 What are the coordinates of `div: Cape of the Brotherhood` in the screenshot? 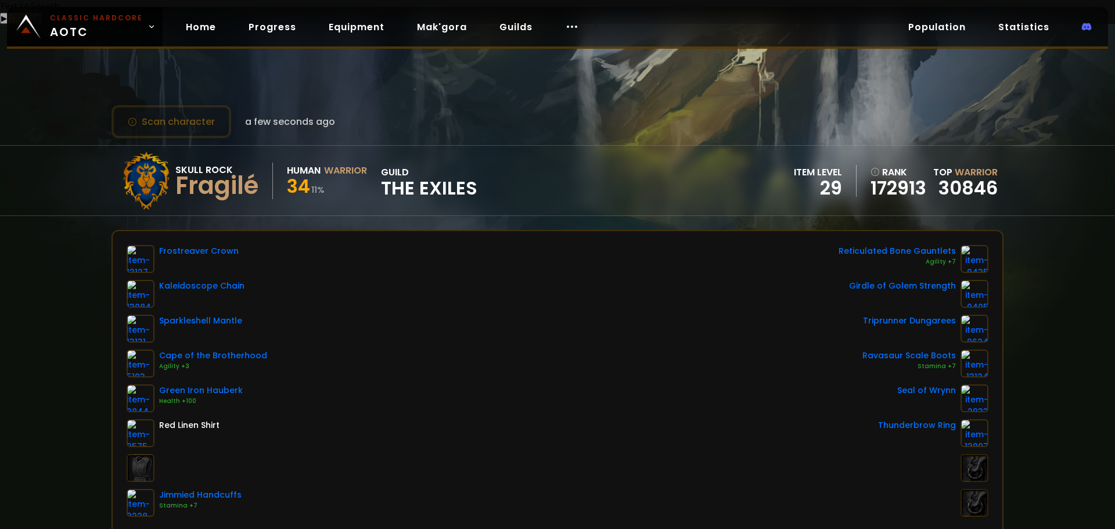 It's located at (213, 355).